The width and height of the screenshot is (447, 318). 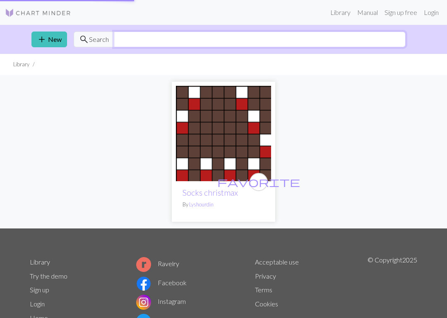 I want to click on button: favourite, so click(x=259, y=182).